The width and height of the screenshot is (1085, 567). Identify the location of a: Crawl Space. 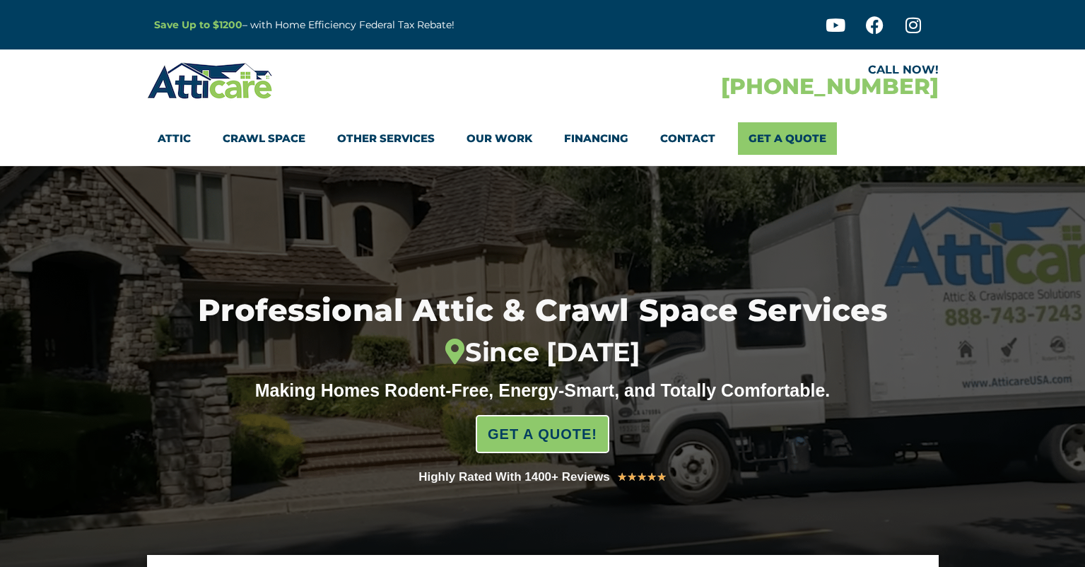
(264, 139).